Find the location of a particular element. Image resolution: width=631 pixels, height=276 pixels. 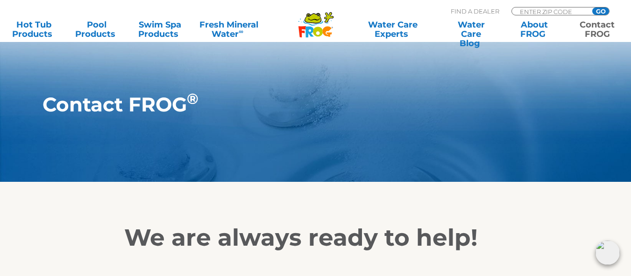

a: PoolProducts is located at coordinates (97, 29).